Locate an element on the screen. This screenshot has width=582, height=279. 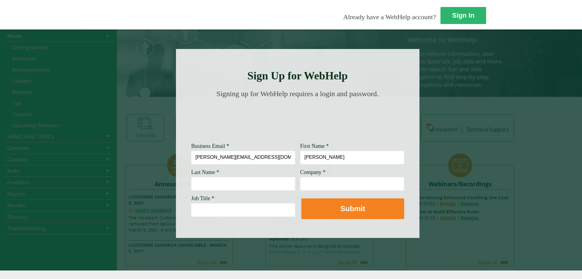
span: Signing up for WebHelp requires a login and password. is located at coordinates (297, 94).